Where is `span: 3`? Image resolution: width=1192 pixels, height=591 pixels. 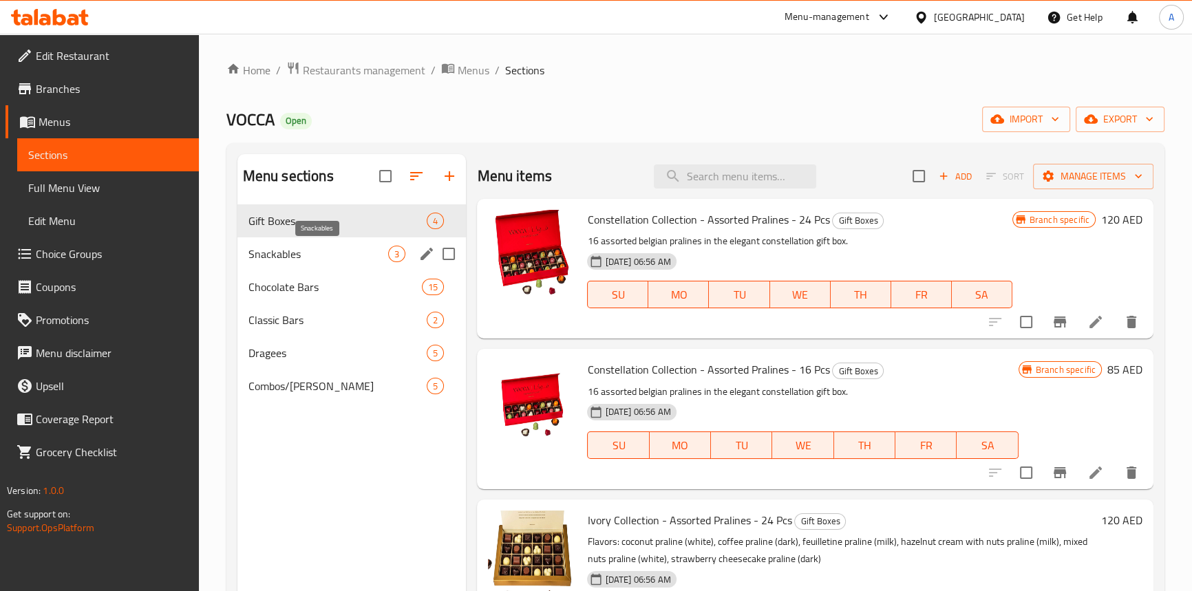
span: 3 is located at coordinates (396, 254).